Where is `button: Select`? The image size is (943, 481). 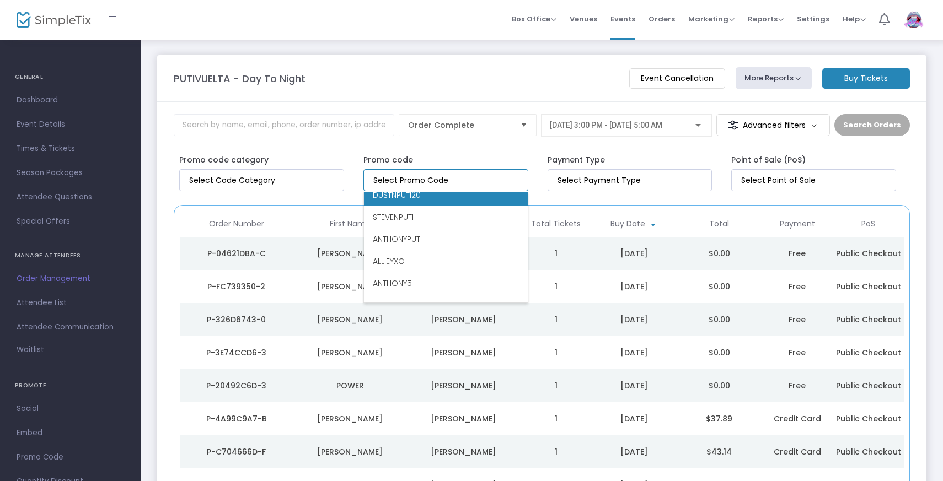
button: Select is located at coordinates (524, 125).